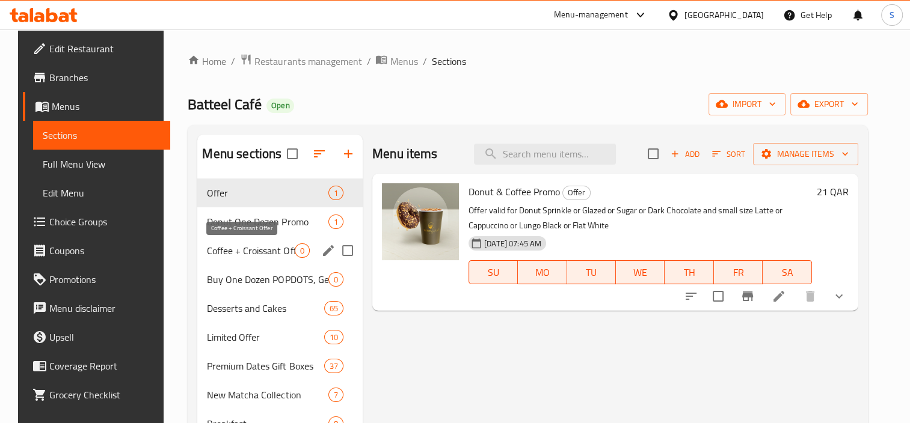  I want to click on div: Menu-management, so click(591, 15).